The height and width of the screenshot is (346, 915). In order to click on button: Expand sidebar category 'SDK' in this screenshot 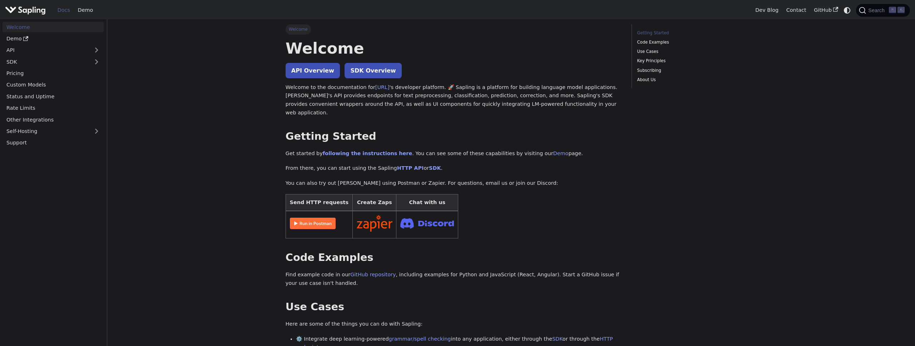, I will do `click(96, 61)`.